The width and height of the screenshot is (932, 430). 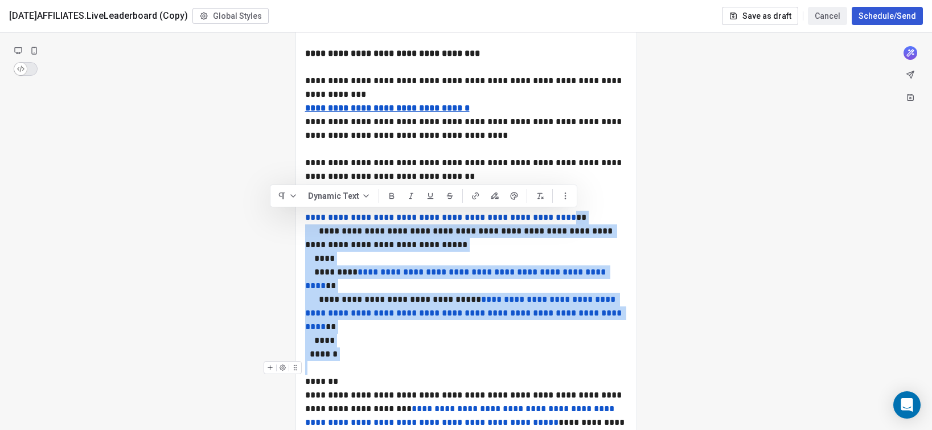 What do you see at coordinates (907, 405) in the screenshot?
I see `div: Open Intercom Messenger` at bounding box center [907, 405].